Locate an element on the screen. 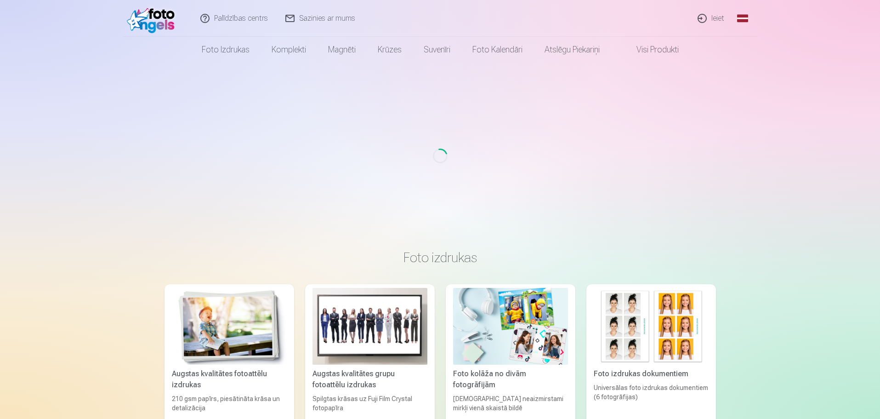 The height and width of the screenshot is (419, 880). div: Augstas kvalitātes fotoattēlu izdrukas is located at coordinates (229, 379).